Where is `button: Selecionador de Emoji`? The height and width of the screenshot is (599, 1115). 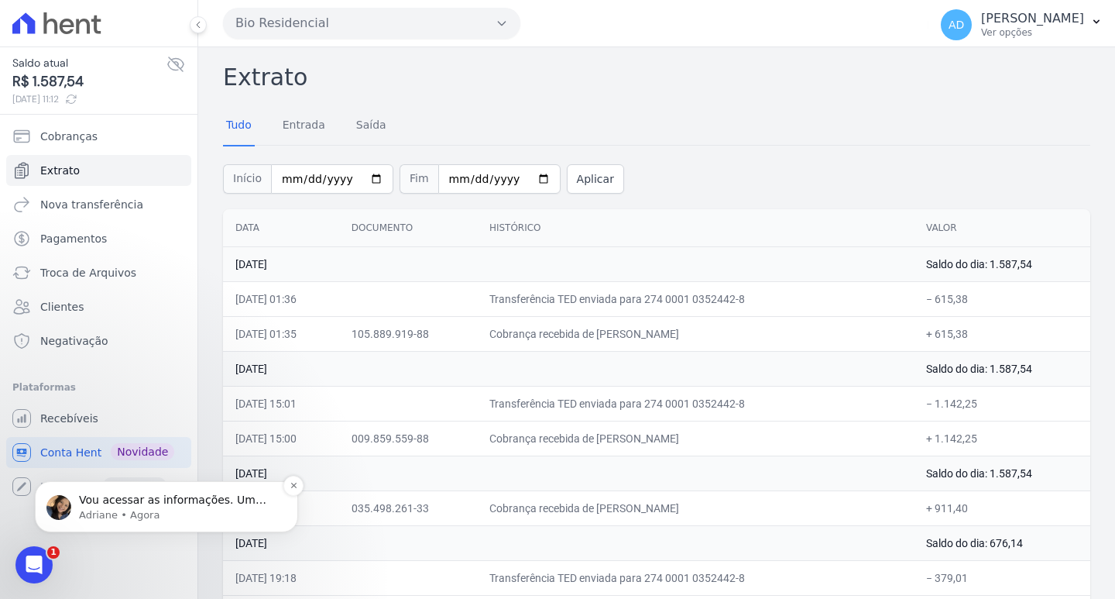 button: Selecionador de Emoji is located at coordinates (30, 486).